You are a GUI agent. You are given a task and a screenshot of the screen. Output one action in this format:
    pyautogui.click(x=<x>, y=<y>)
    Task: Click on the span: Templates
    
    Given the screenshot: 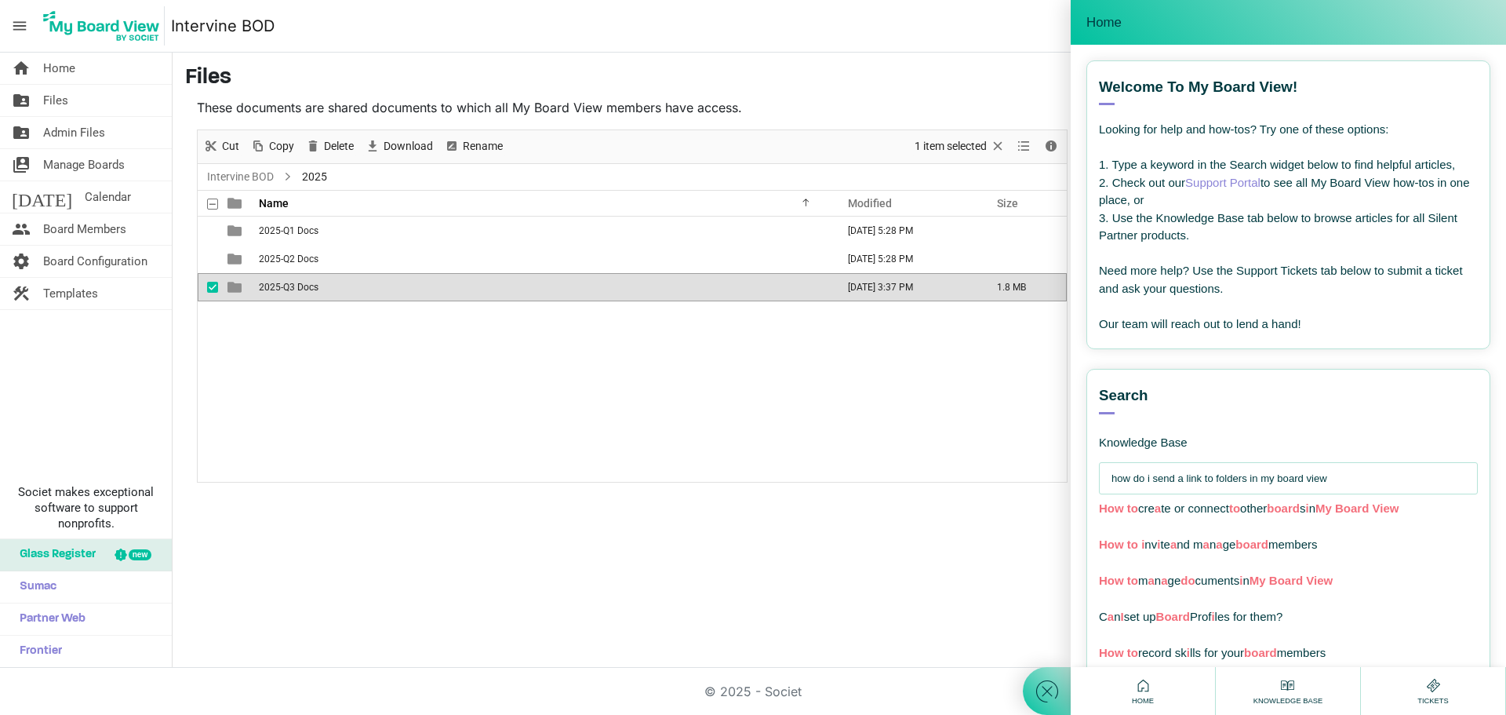 What is the action you would take?
    pyautogui.click(x=71, y=293)
    